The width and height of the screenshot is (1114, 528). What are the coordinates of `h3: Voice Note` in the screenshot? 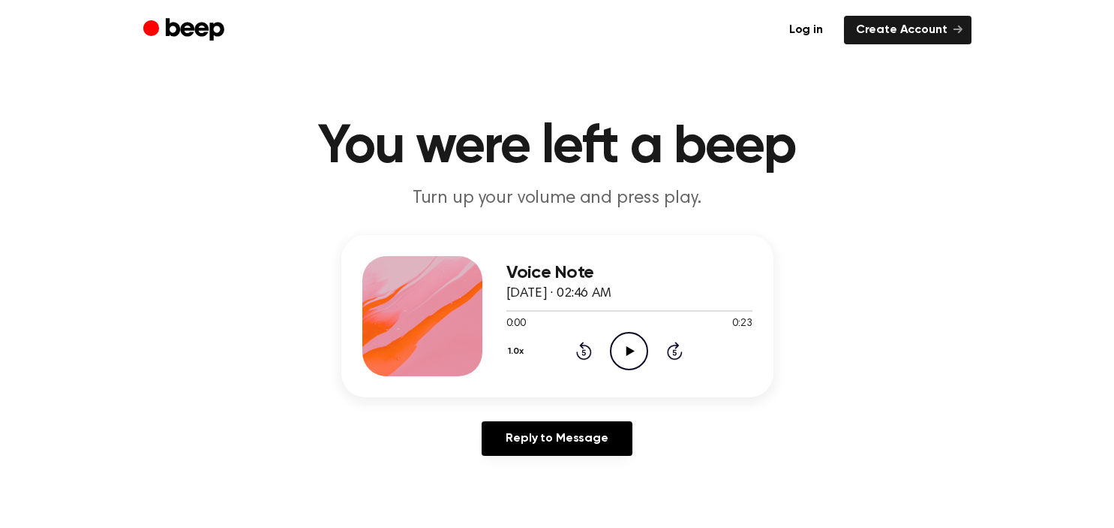 It's located at (630, 272).